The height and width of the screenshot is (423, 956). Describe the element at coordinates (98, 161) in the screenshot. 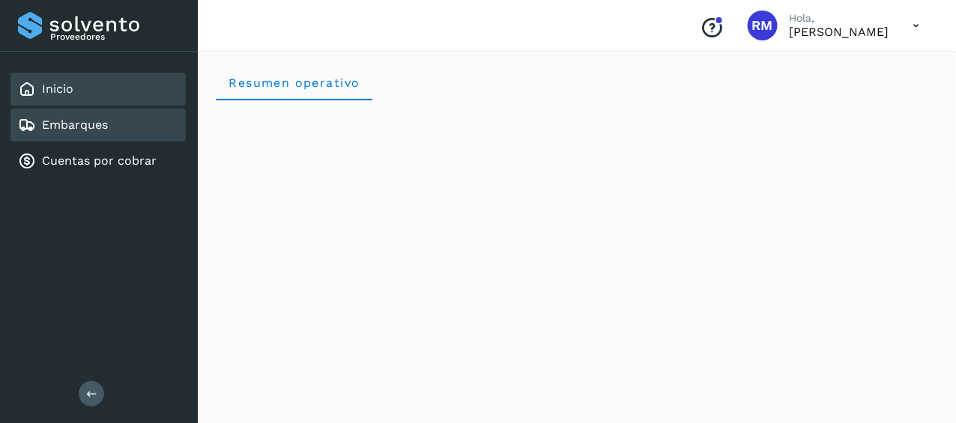

I see `div: Cuentas por cobrar` at that location.